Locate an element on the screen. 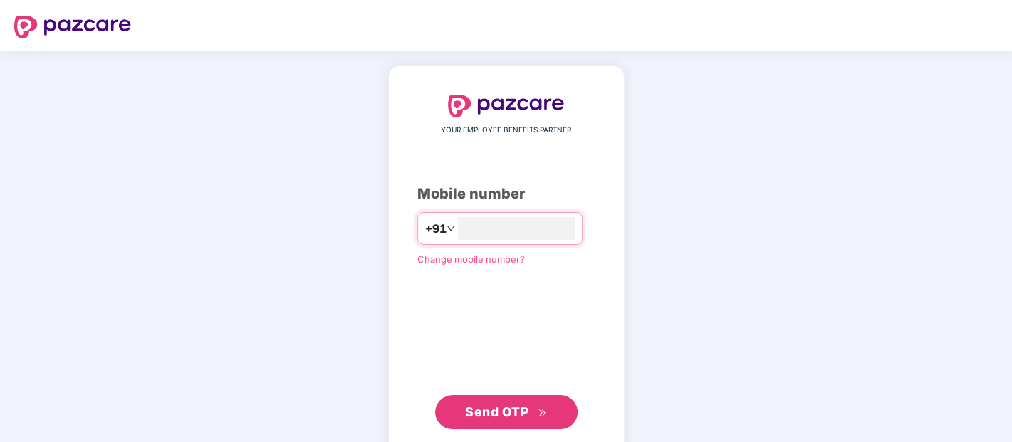  div: Mobile number is located at coordinates (506, 194).